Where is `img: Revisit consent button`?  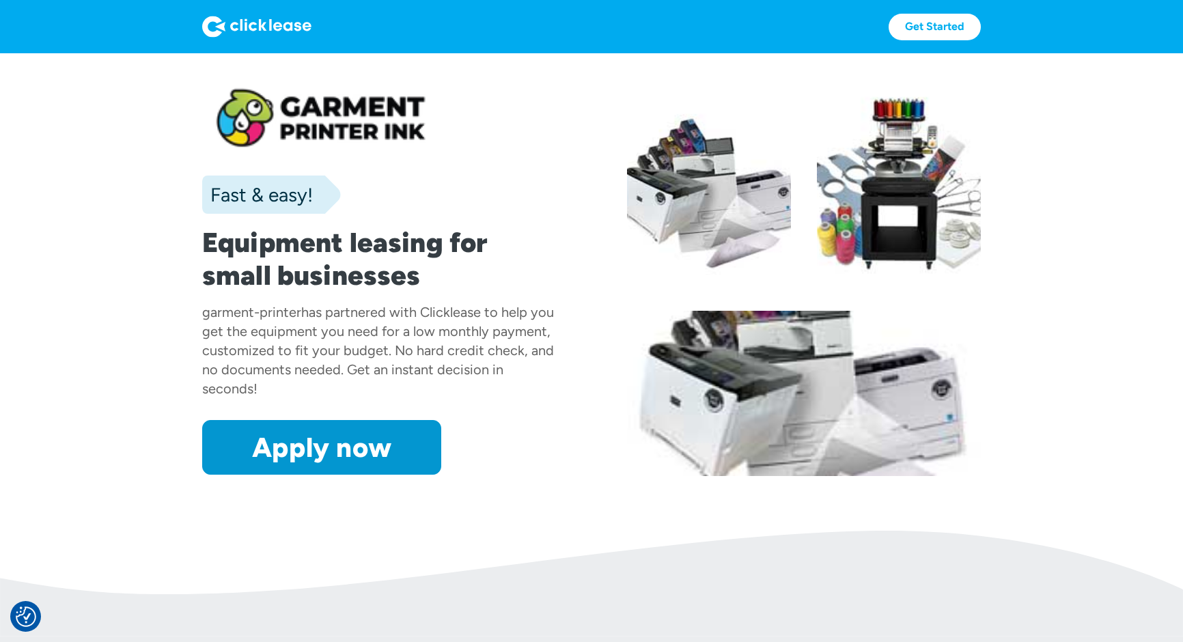
img: Revisit consent button is located at coordinates (26, 617).